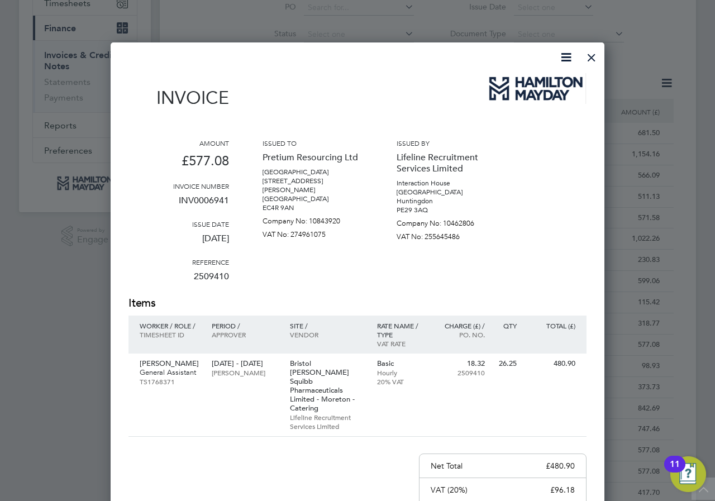 This screenshot has width=715, height=501. I want to click on h1: Invoice, so click(179, 98).